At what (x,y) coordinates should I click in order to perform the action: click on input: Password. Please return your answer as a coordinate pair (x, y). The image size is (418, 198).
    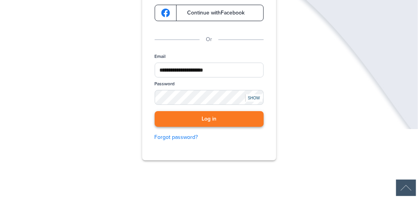
    Looking at the image, I should click on (209, 97).